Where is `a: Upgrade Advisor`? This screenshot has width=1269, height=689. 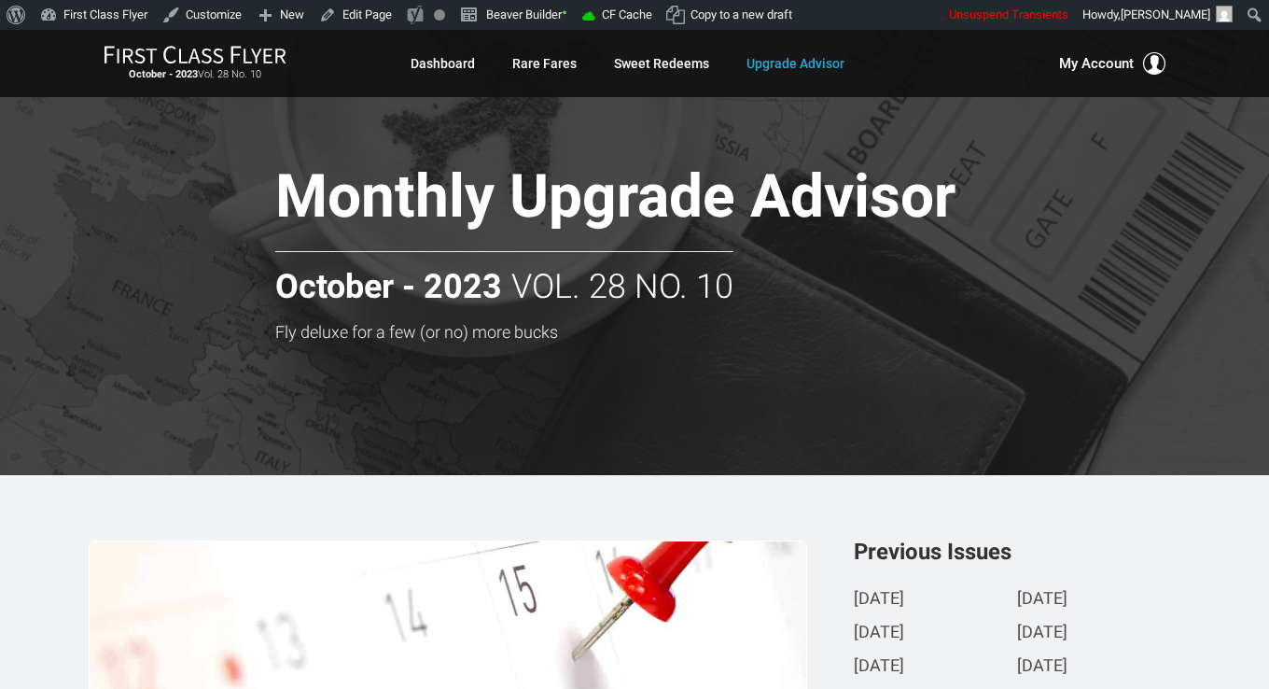
a: Upgrade Advisor is located at coordinates (795, 63).